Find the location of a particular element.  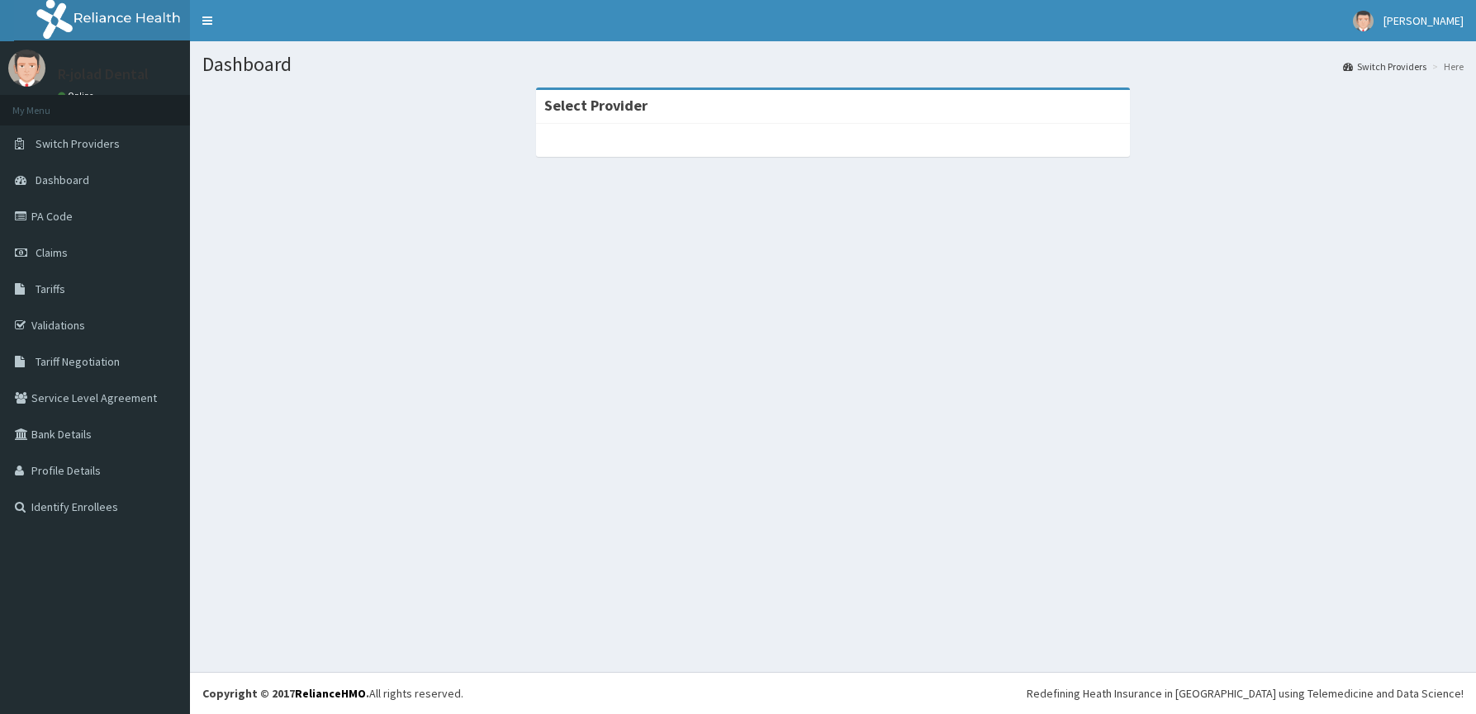

h1: Dashboard is located at coordinates (832, 64).